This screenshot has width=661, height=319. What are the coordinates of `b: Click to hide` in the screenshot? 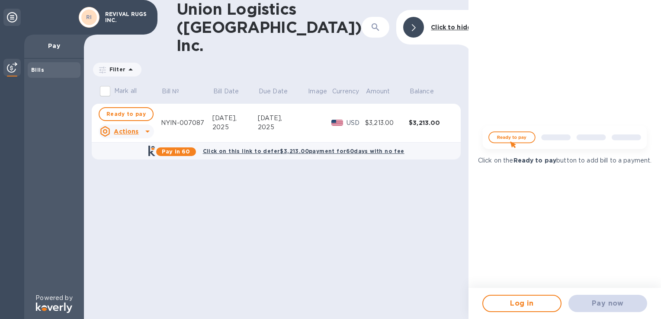 It's located at (451, 27).